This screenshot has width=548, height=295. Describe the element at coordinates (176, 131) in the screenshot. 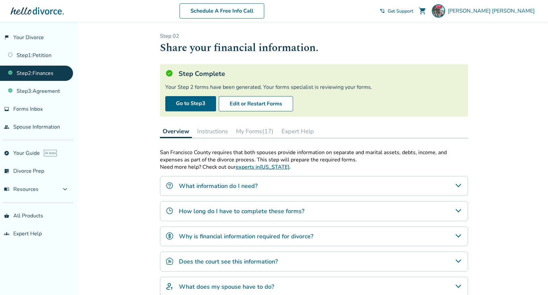

I see `button: Overview` at that location.